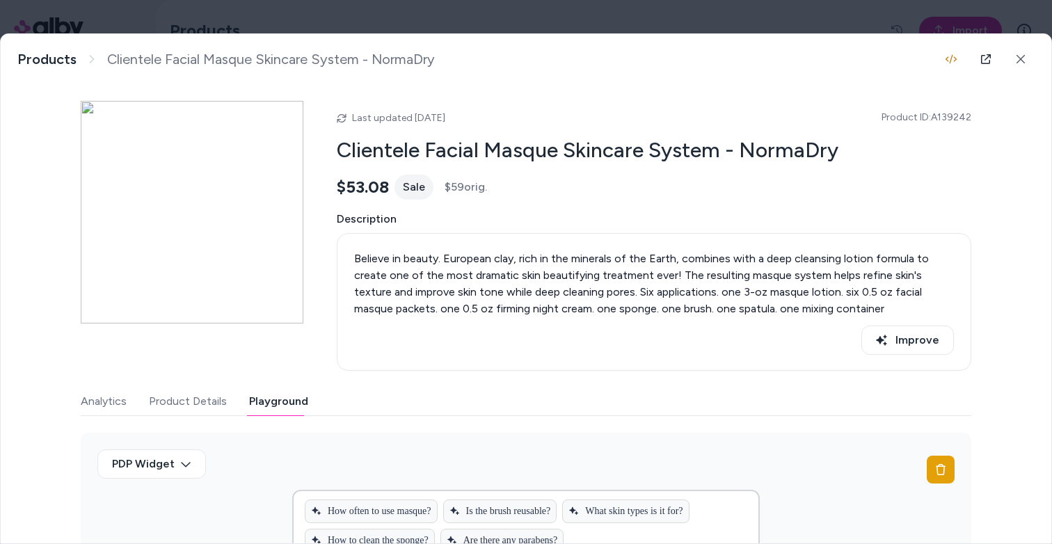 The width and height of the screenshot is (1052, 544). Describe the element at coordinates (414, 187) in the screenshot. I see `div: Sale` at that location.